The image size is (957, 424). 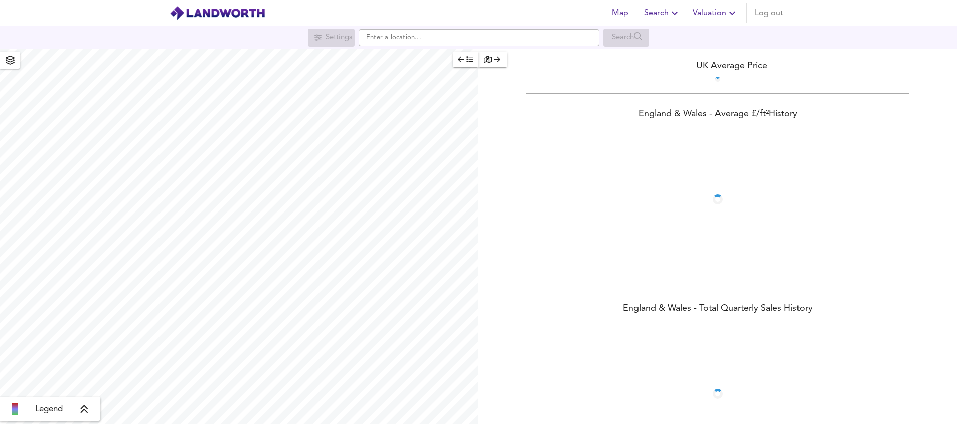 I want to click on button: Log out, so click(x=769, y=13).